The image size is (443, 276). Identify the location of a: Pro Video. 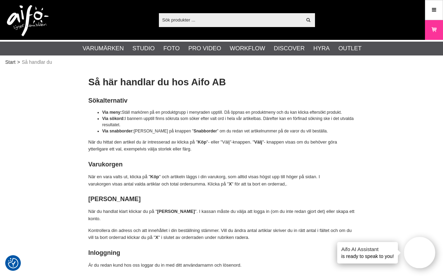
(205, 49).